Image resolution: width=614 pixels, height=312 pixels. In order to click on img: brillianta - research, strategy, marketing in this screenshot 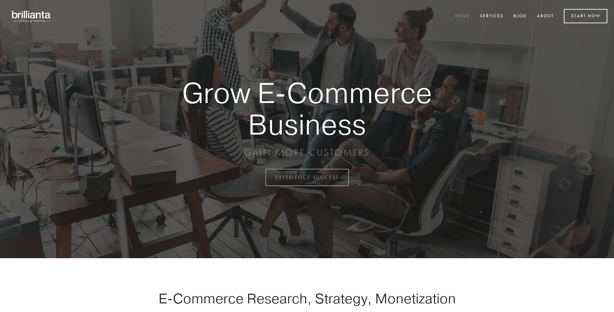, I will do `click(32, 16)`.